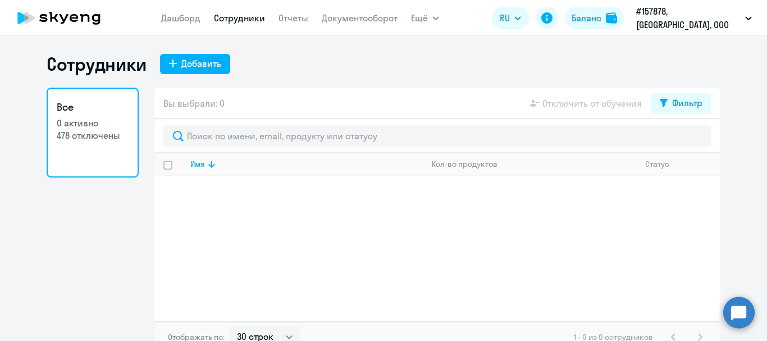  Describe the element at coordinates (437, 136) in the screenshot. I see `input: Поиск по имени, email, продукту или статусу` at that location.